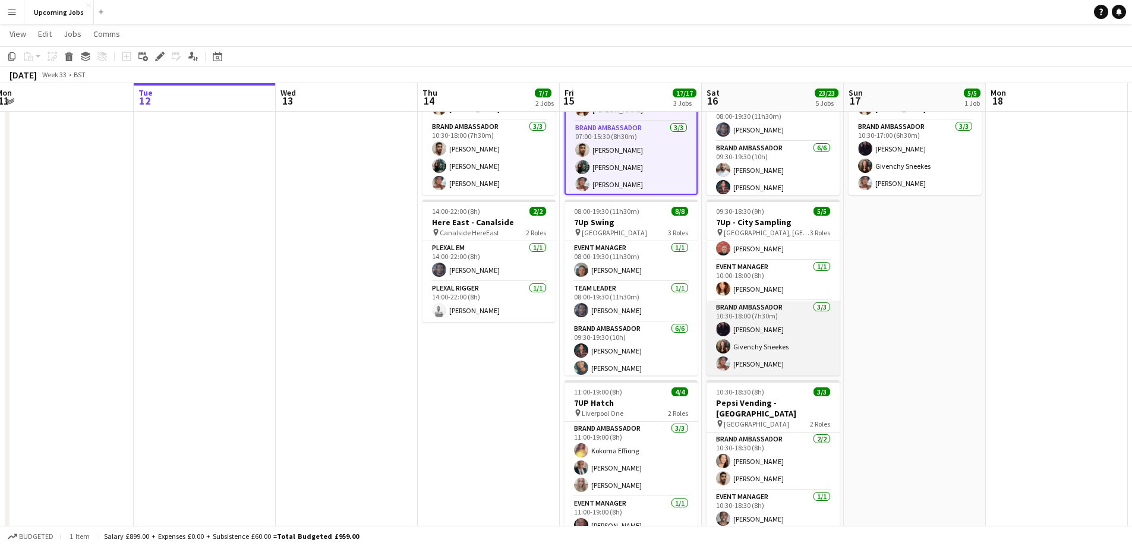  Describe the element at coordinates (972, 103) in the screenshot. I see `div: 1 Job` at that location.